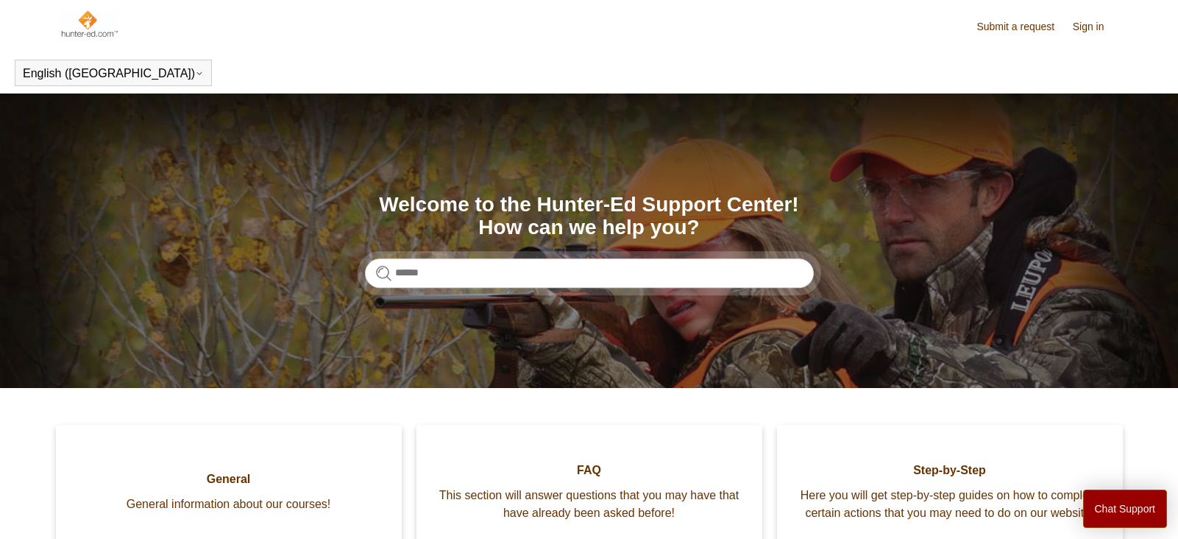 This screenshot has width=1178, height=539. Describe the element at coordinates (950, 470) in the screenshot. I see `span: Step-by-Step` at that location.